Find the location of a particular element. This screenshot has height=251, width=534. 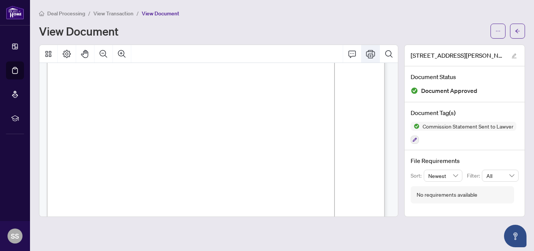

span: SS is located at coordinates (15, 236).